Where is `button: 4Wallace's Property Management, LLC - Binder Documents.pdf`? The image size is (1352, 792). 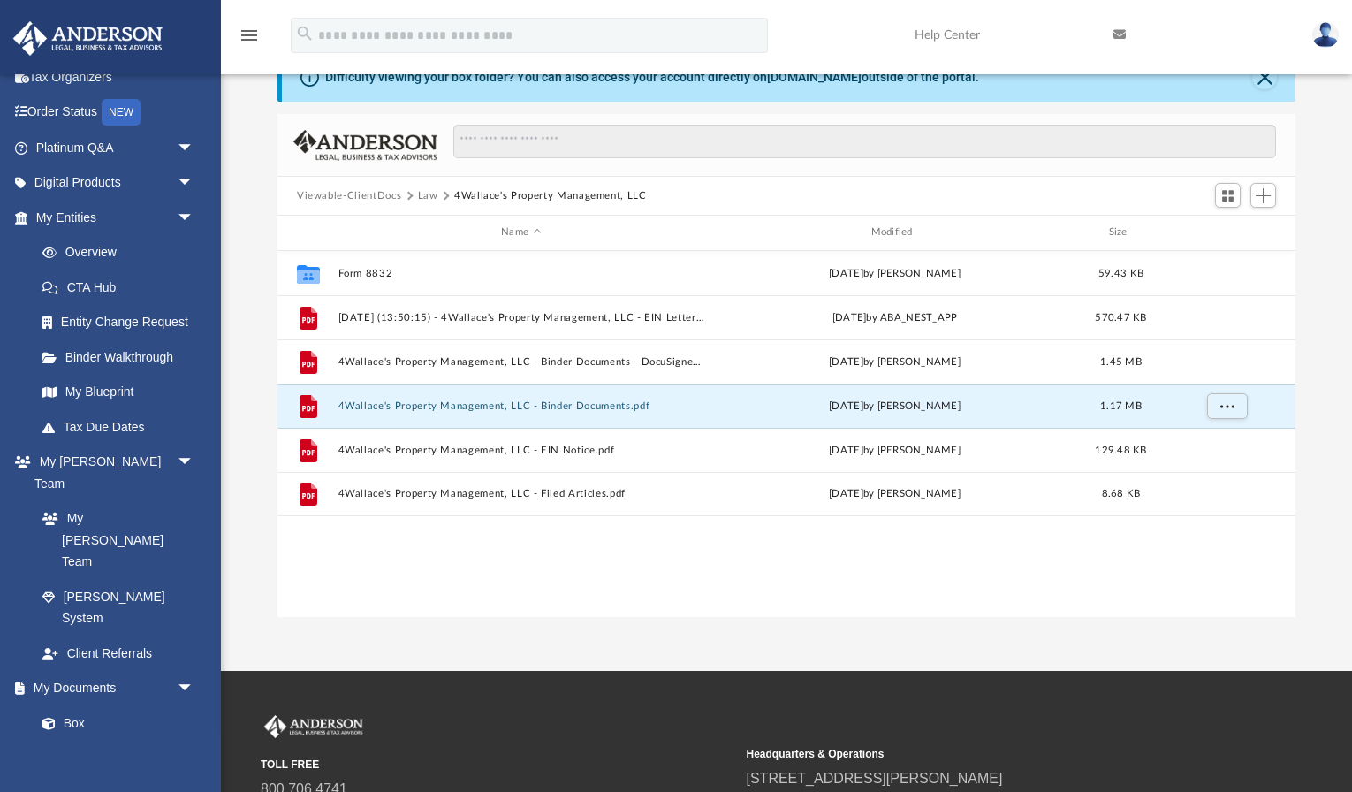
button: 4Wallace's Property Management, LLC - Binder Documents.pdf is located at coordinates (522, 406).